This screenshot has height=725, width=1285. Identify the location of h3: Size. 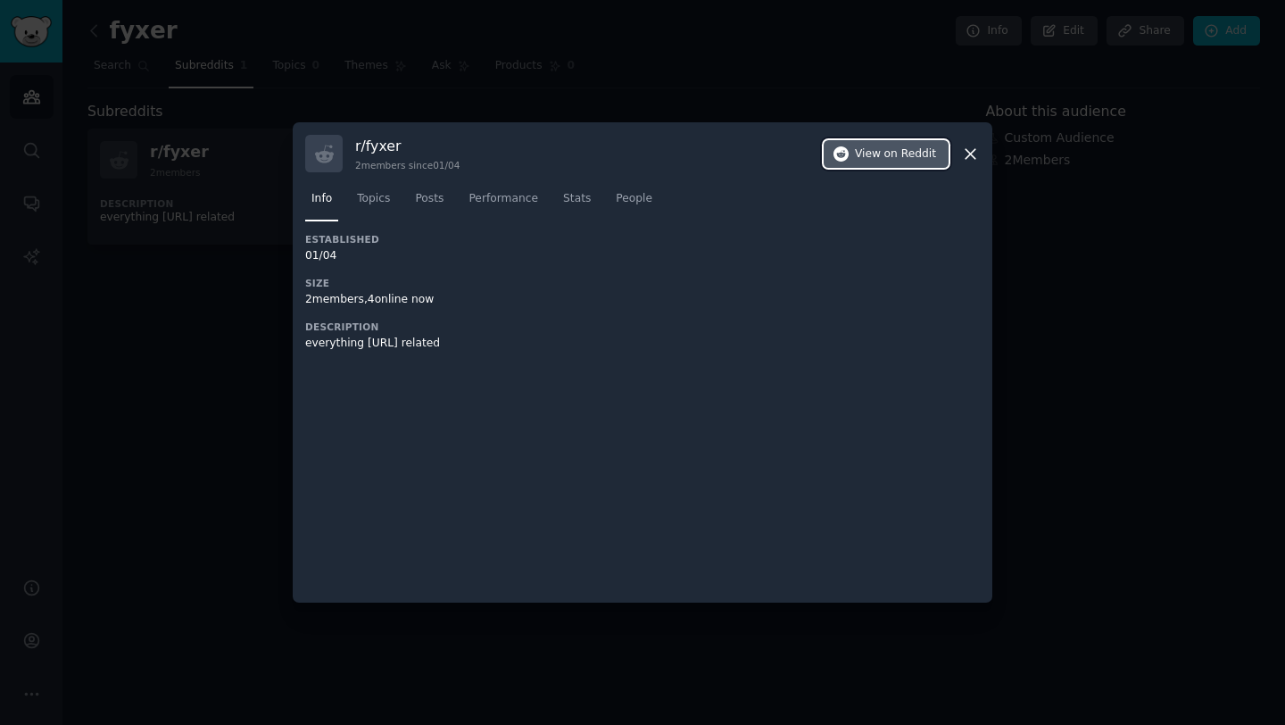
(474, 283).